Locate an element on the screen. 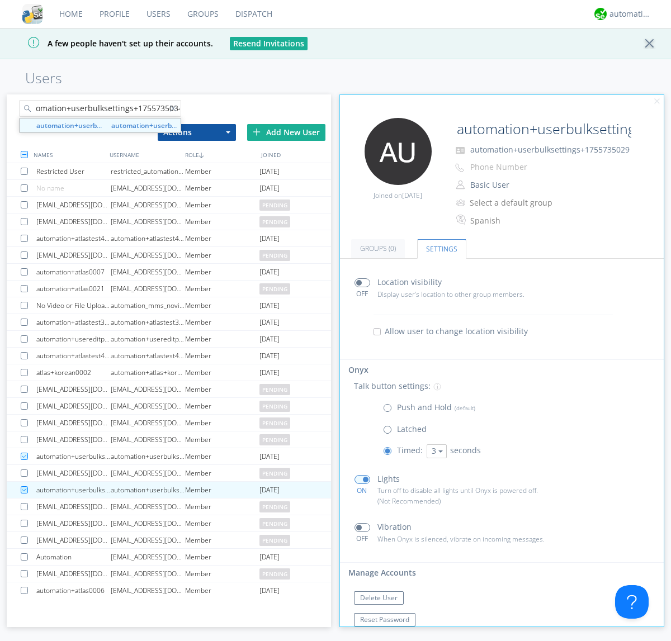  div: automation+atlas0021 is located at coordinates (73, 288).